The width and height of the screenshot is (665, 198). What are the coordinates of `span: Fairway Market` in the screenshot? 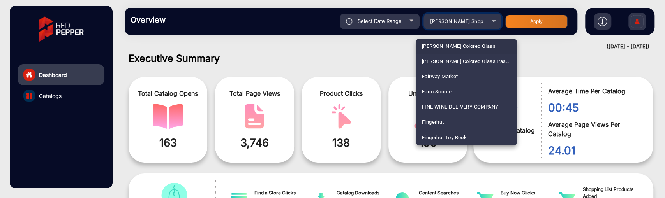 It's located at (440, 76).